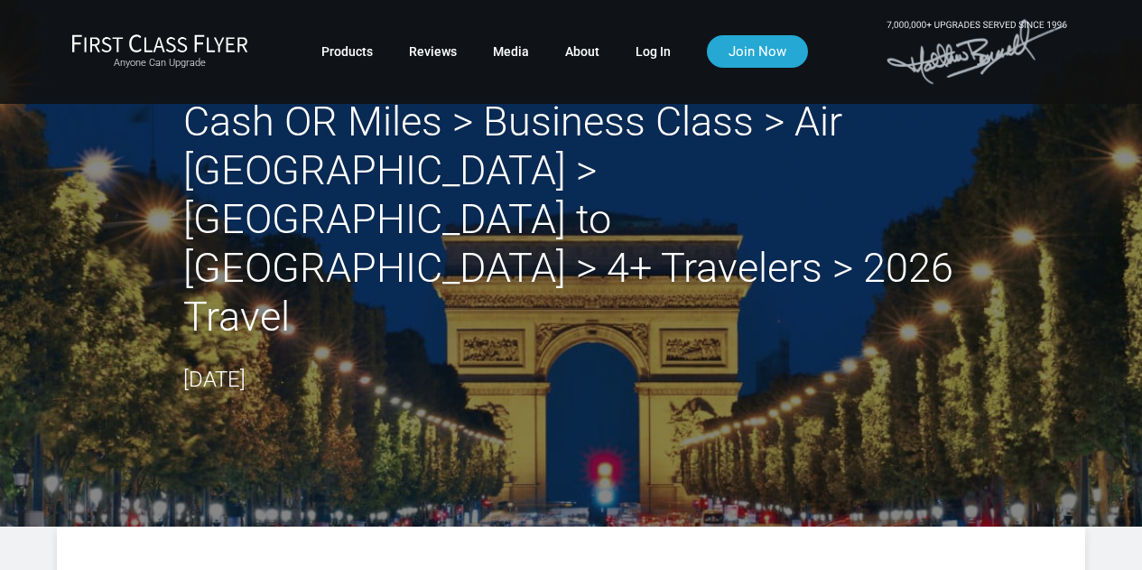 This screenshot has width=1142, height=570. Describe the element at coordinates (432, 51) in the screenshot. I see `a: Reviews` at that location.